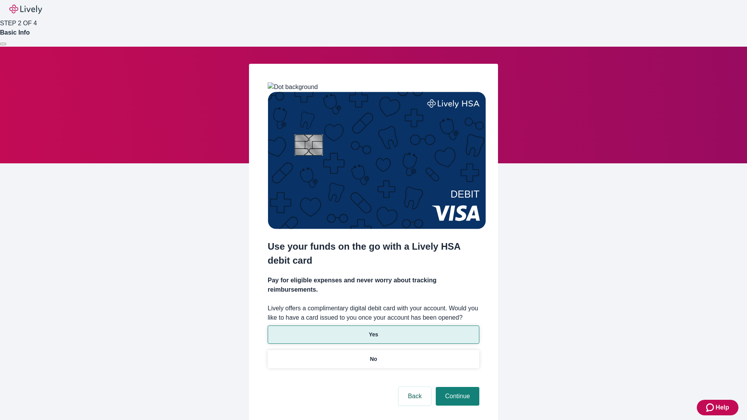  What do you see at coordinates (711, 408) in the screenshot?
I see `svg: Zendesk support icon` at bounding box center [711, 408].